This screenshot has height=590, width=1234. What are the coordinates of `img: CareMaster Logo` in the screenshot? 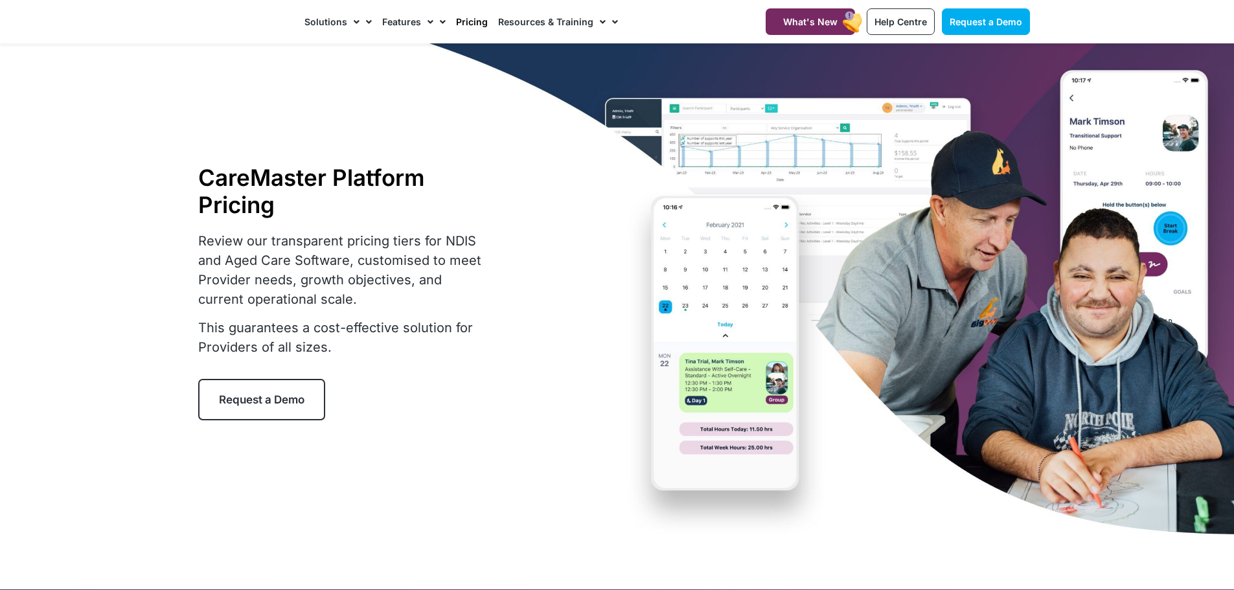 It's located at (248, 22).